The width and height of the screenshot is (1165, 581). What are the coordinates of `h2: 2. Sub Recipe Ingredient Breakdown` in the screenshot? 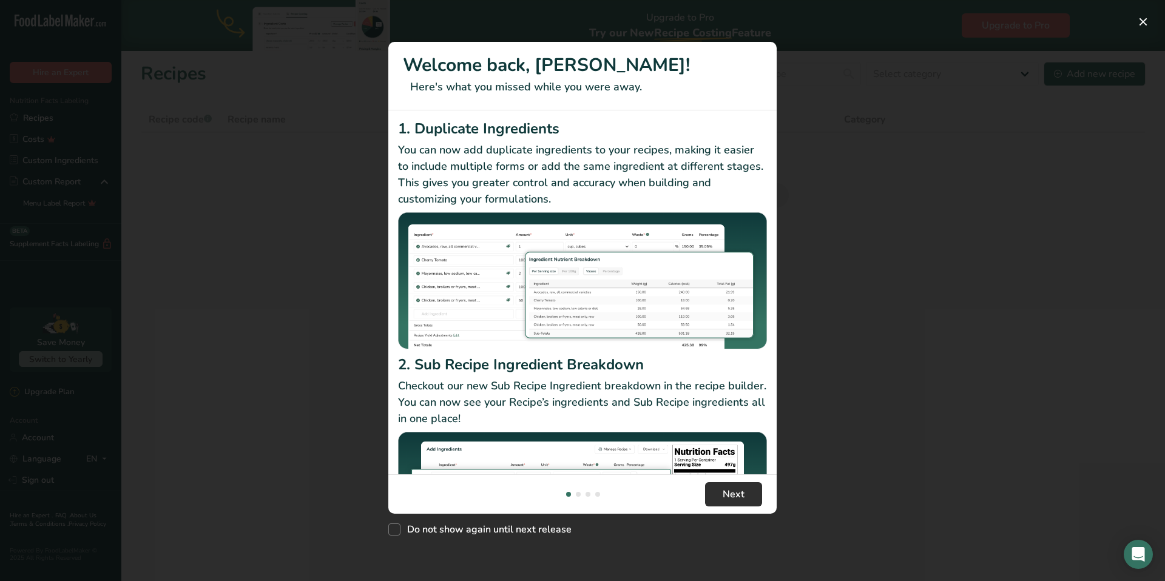 It's located at (583, 365).